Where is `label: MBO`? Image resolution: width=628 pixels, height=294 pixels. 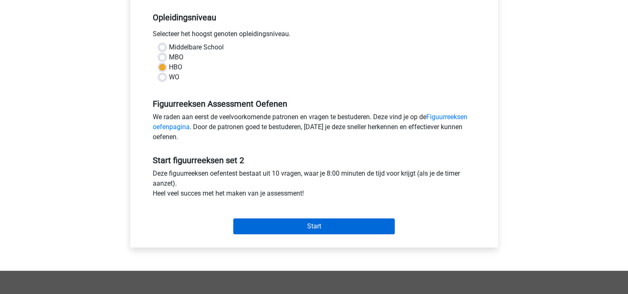 label: MBO is located at coordinates (176, 57).